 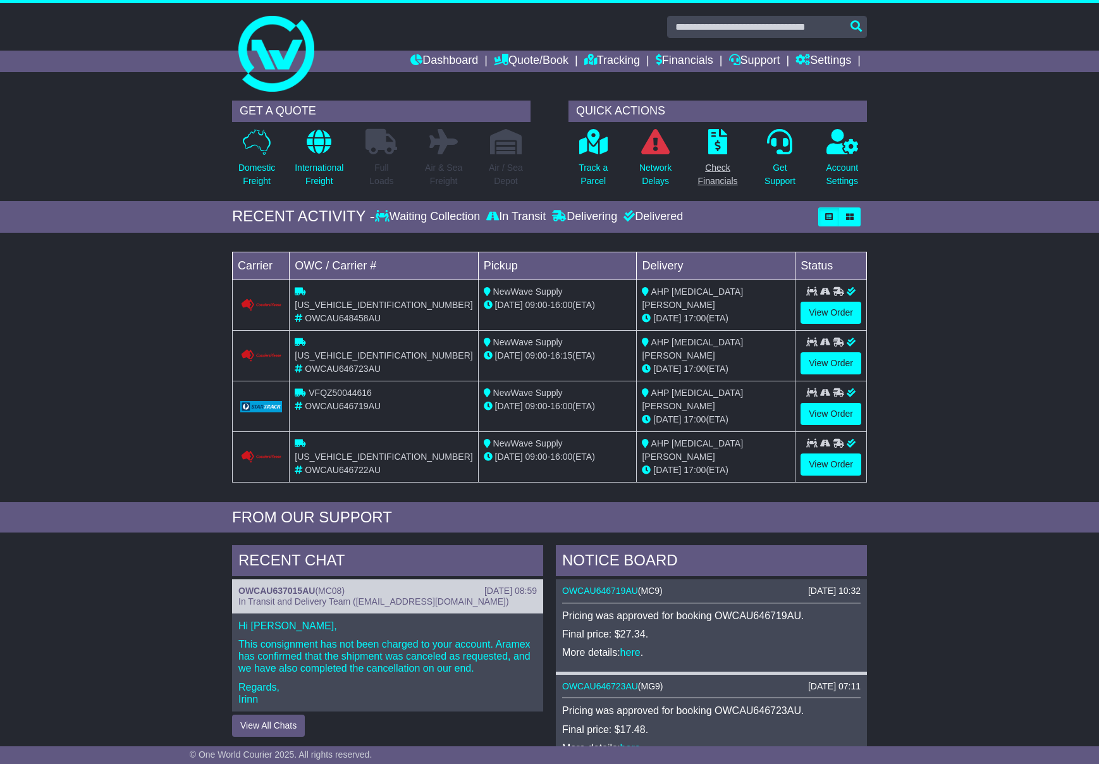 I want to click on a: NetworkDelays, so click(x=655, y=161).